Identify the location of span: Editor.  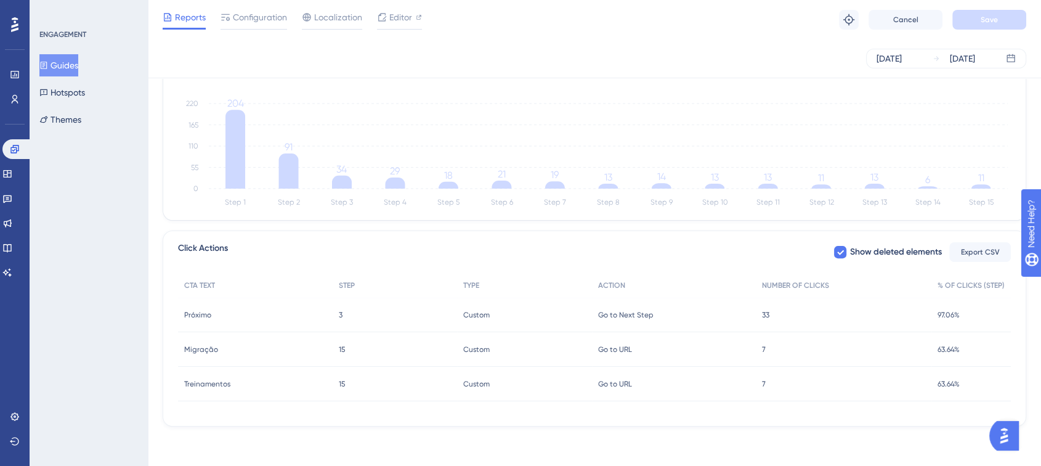
(400, 17).